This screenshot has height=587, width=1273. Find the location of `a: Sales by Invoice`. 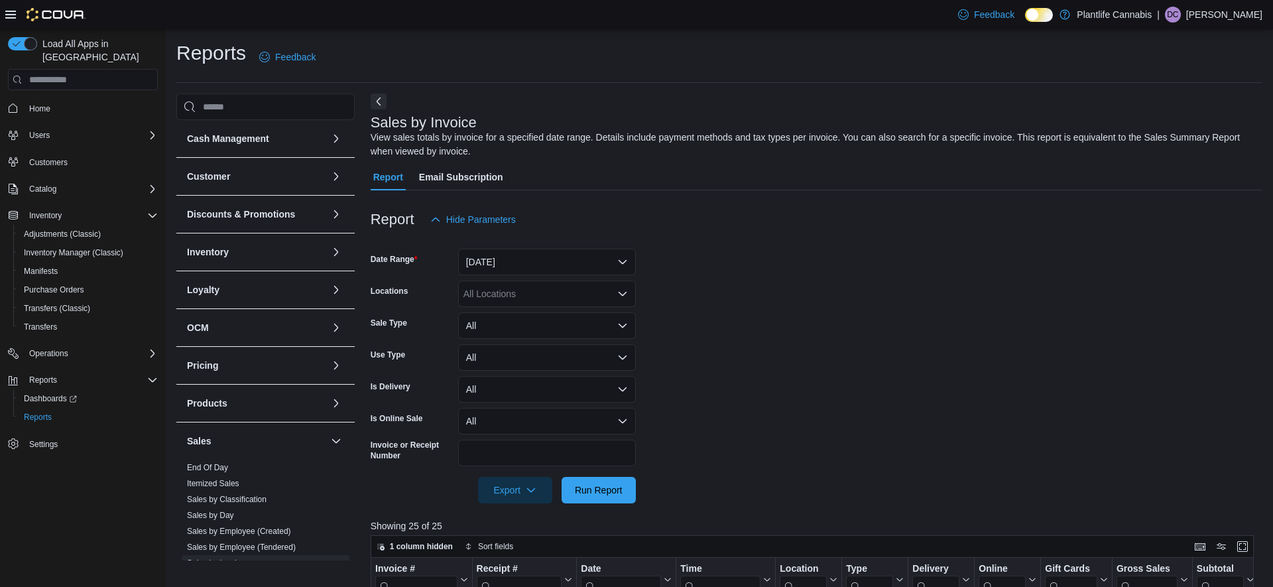

a: Sales by Invoice is located at coordinates (216, 563).